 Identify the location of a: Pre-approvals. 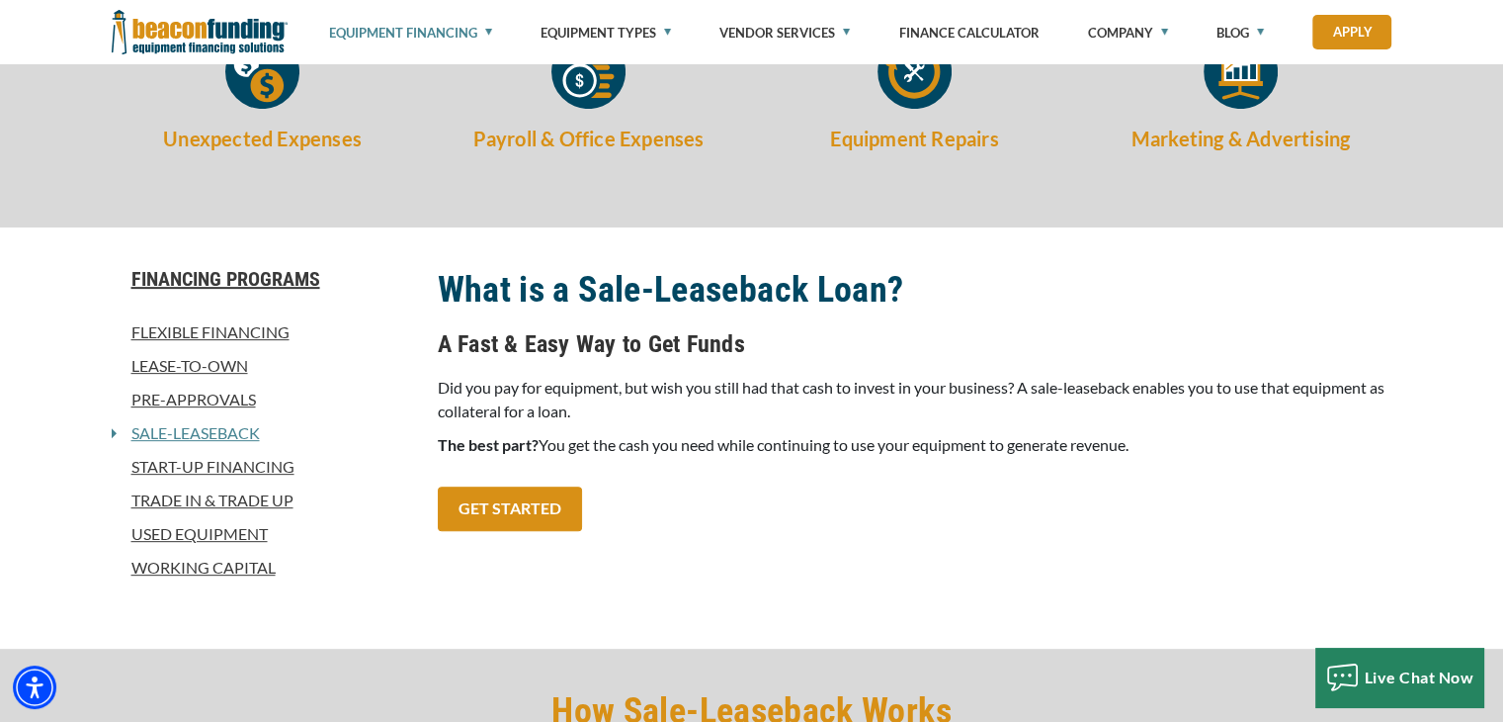
(263, 399).